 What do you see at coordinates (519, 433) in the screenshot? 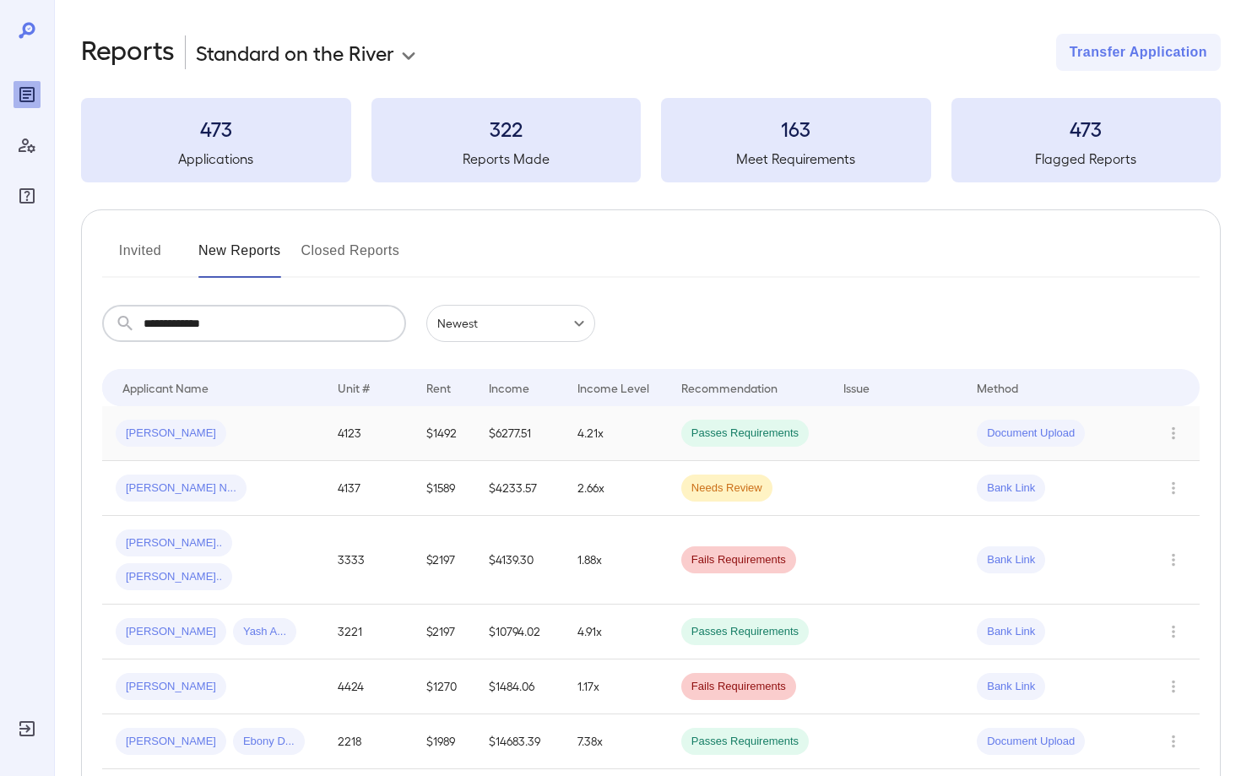
I see `td: $6277.51` at bounding box center [519, 433].